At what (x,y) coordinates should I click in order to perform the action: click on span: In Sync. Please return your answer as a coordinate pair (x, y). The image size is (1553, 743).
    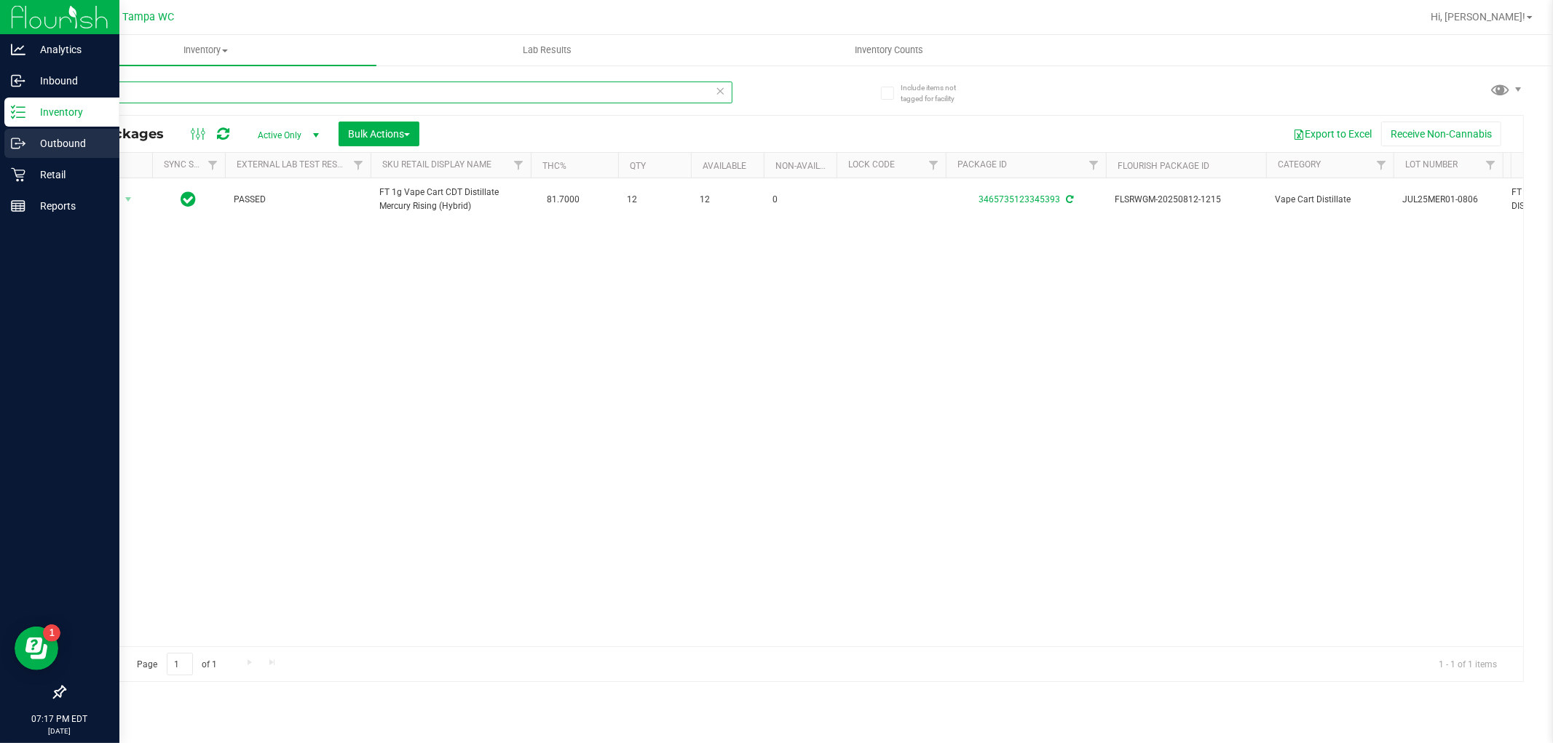
    Looking at the image, I should click on (189, 199).